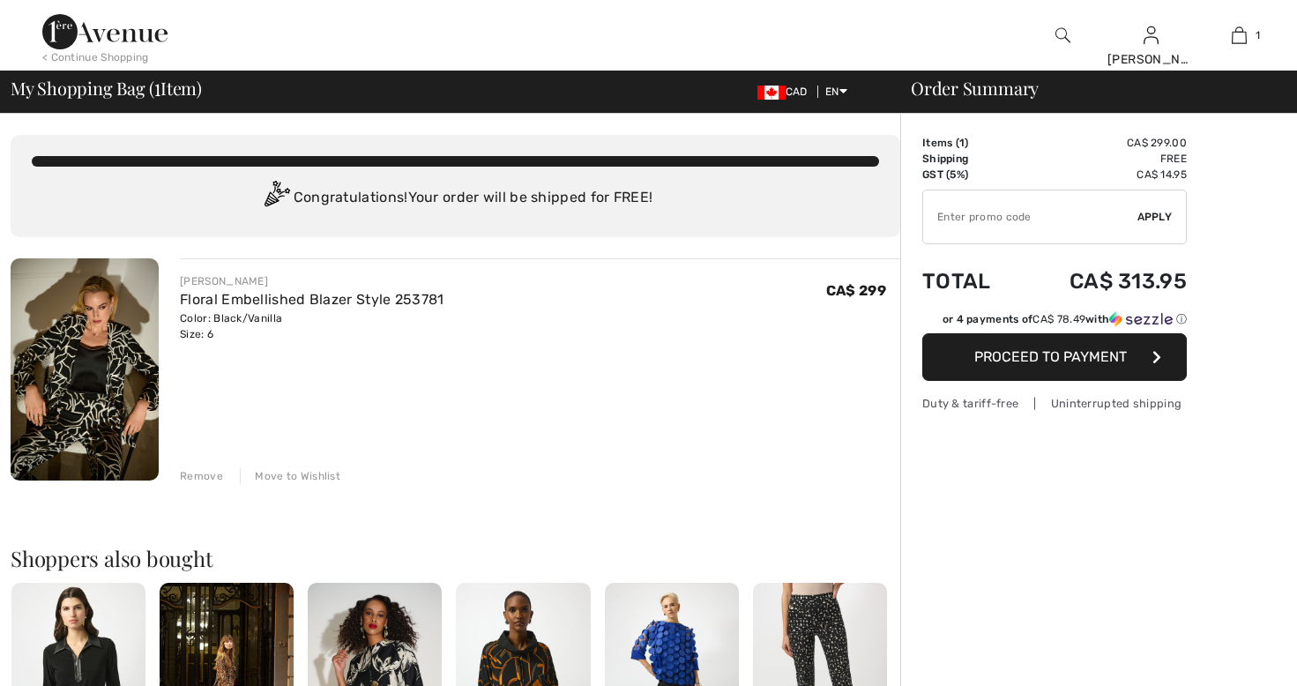 The height and width of the screenshot is (686, 1297). Describe the element at coordinates (1050, 356) in the screenshot. I see `span: Proceed to Payment` at that location.